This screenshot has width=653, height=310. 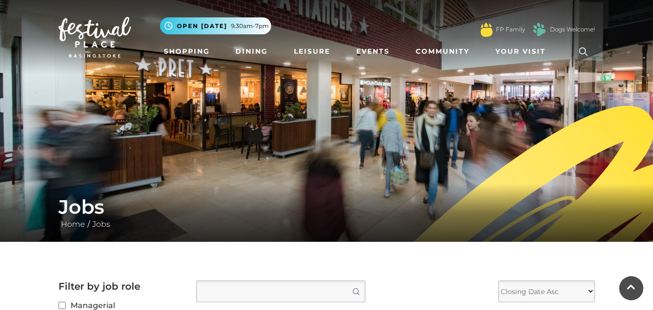 I want to click on a: Leisure, so click(x=312, y=51).